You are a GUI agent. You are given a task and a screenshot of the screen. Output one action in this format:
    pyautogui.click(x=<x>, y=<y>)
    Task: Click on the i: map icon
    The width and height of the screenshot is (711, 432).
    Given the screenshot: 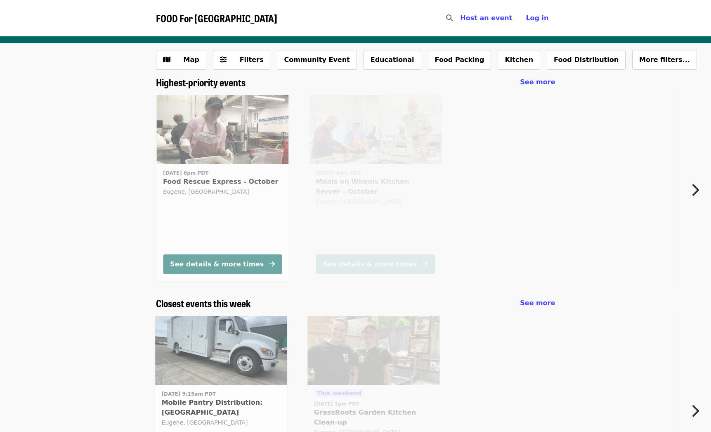 What is the action you would take?
    pyautogui.click(x=167, y=59)
    